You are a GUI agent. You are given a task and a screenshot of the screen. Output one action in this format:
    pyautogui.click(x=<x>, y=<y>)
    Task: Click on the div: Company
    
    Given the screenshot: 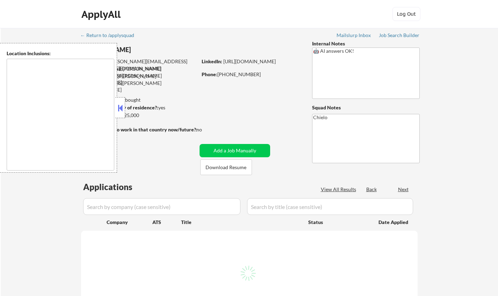 What is the action you would take?
    pyautogui.click(x=129, y=222)
    